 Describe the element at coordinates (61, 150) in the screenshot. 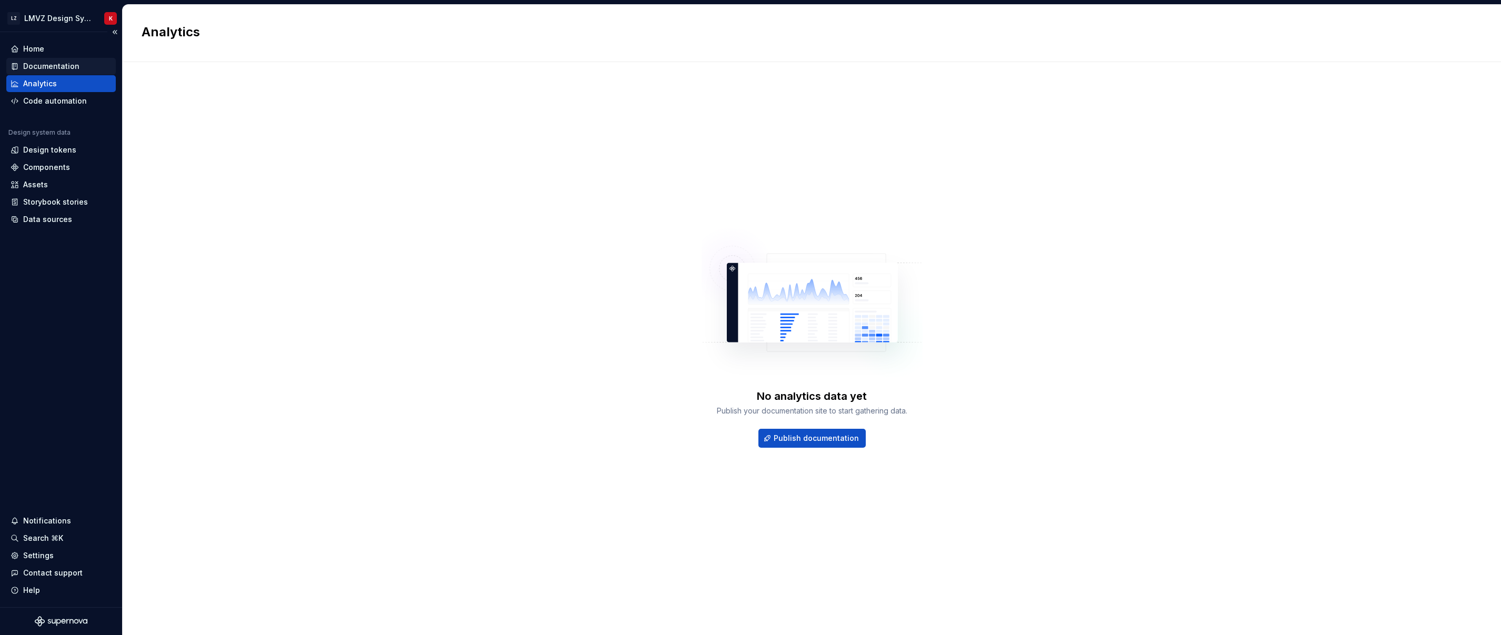

I see `a: Design tokens` at that location.